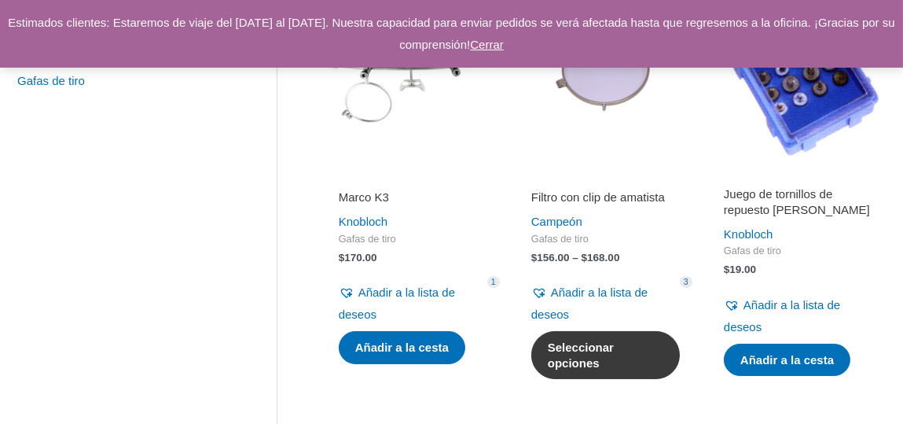 Image resolution: width=903 pixels, height=424 pixels. I want to click on a: Marco K3, so click(413, 200).